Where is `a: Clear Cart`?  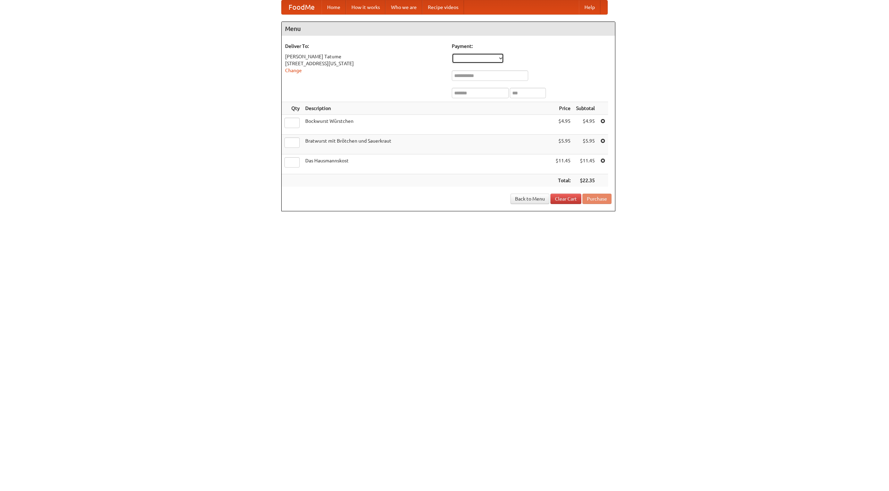
a: Clear Cart is located at coordinates (566, 199).